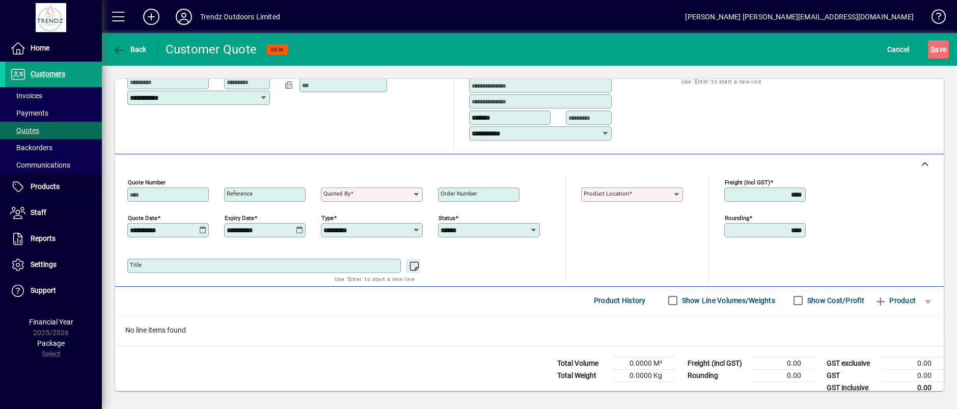 The height and width of the screenshot is (409, 957). Describe the element at coordinates (717, 375) in the screenshot. I see `td: Rounding` at that location.